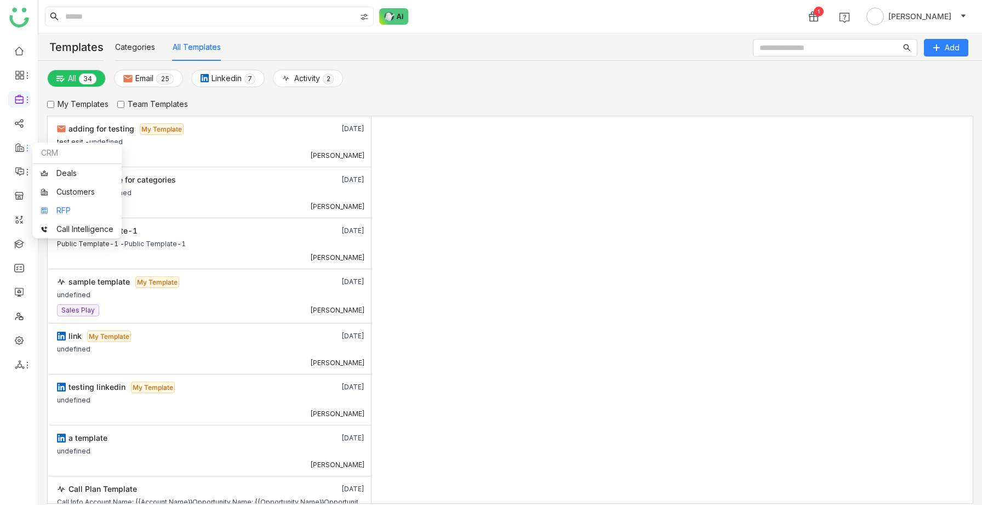 Image resolution: width=982 pixels, height=505 pixels. What do you see at coordinates (144, 78) in the screenshot?
I see `span: Email` at bounding box center [144, 78].